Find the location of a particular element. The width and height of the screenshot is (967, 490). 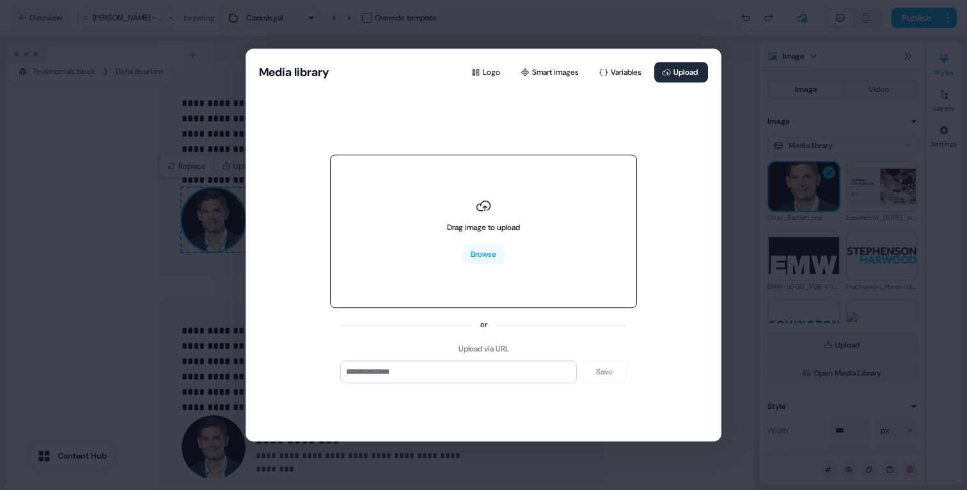

button: Logo is located at coordinates (486, 72).